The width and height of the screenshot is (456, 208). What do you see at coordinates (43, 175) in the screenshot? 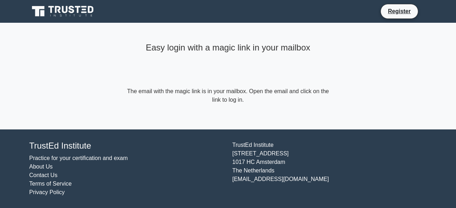
I see `a: Contact Us` at bounding box center [43, 175].